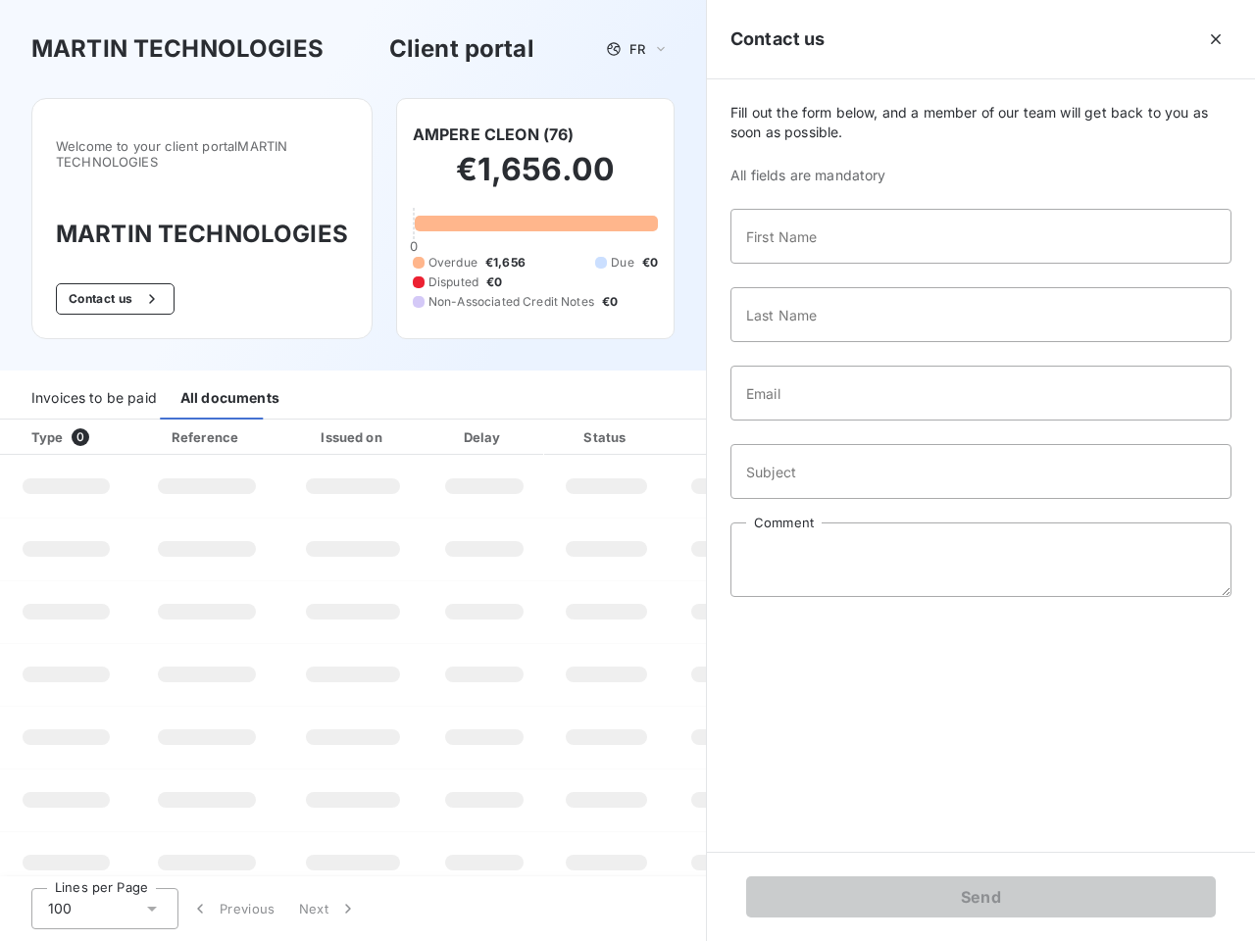  What do you see at coordinates (74, 437) in the screenshot?
I see `div: Type` at bounding box center [74, 437].